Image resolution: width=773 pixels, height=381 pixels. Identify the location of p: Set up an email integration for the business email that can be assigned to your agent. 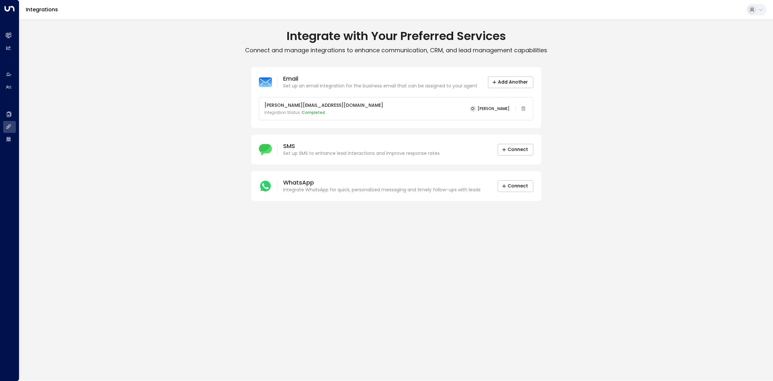
(380, 86).